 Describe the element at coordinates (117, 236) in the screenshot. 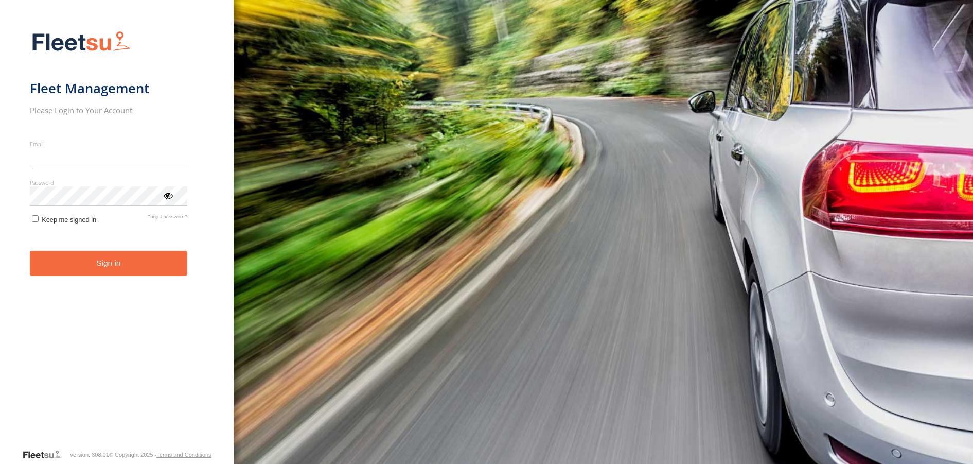

I see `form: main` at that location.